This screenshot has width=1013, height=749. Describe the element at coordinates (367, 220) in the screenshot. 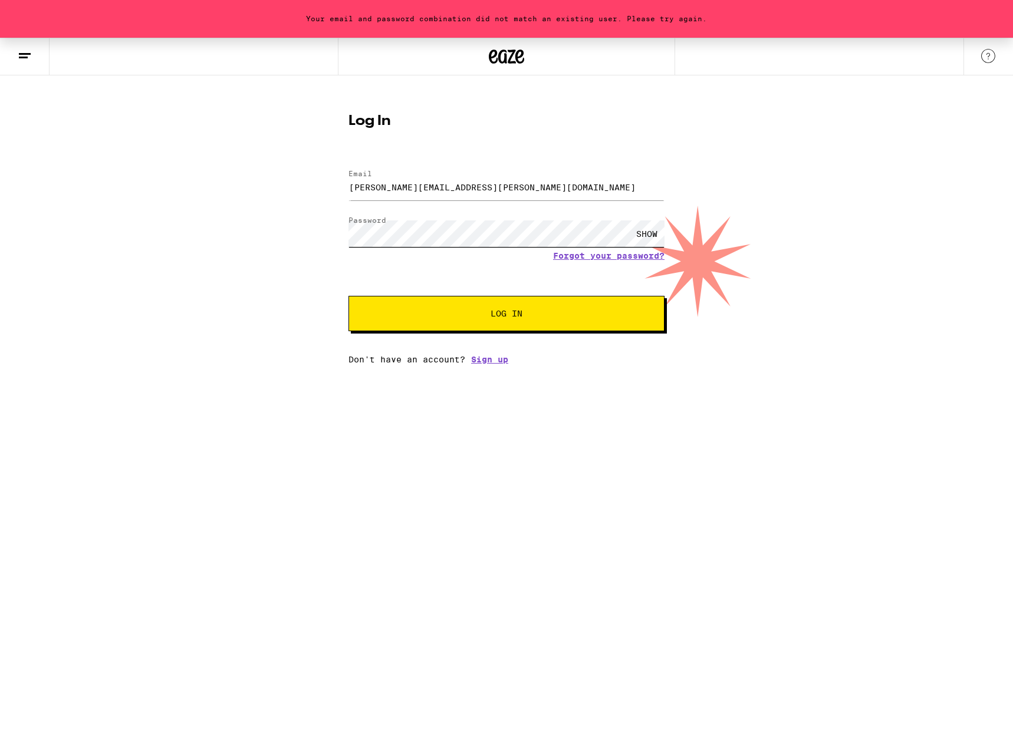

I see `label: Password` at that location.